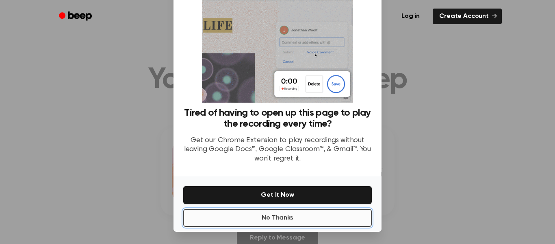 The height and width of the screenshot is (244, 555). What do you see at coordinates (76, 16) in the screenshot?
I see `a: Beep` at bounding box center [76, 16].